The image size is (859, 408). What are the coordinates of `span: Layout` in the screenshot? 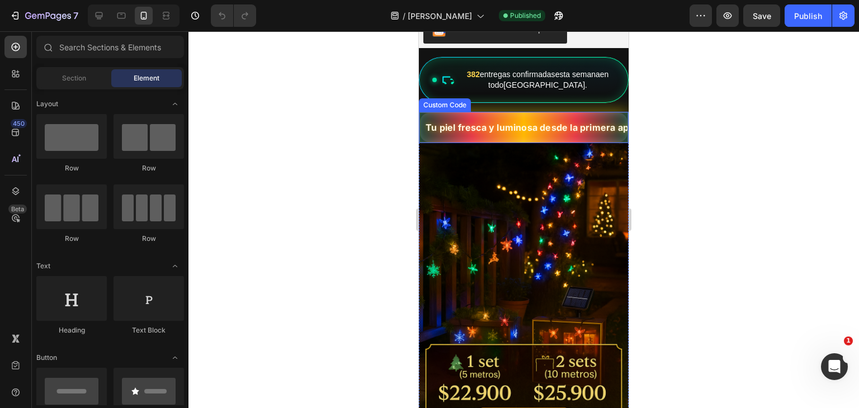 It's located at (47, 104).